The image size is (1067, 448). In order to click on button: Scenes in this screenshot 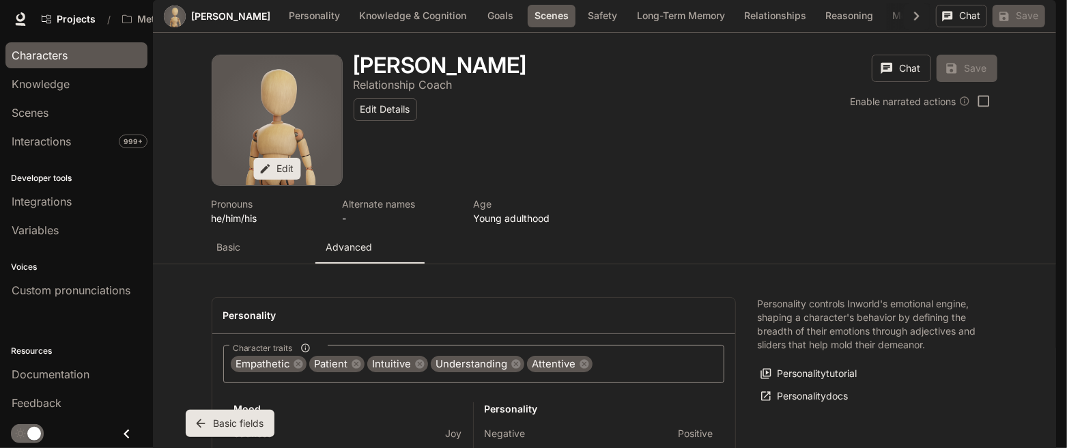, I will do `click(552, 16)`.